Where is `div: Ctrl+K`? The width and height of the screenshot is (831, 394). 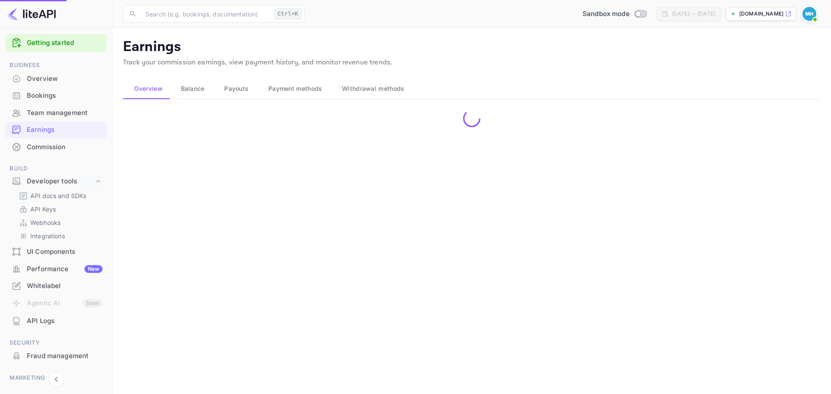 div: Ctrl+K is located at coordinates (288, 14).